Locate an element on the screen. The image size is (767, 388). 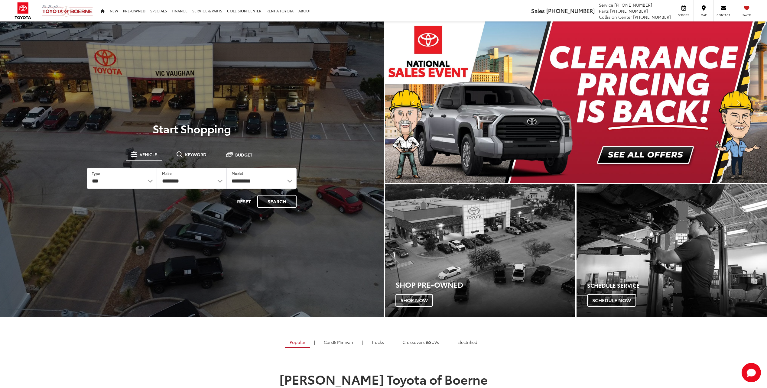
p: Start Shopping is located at coordinates (192, 128).